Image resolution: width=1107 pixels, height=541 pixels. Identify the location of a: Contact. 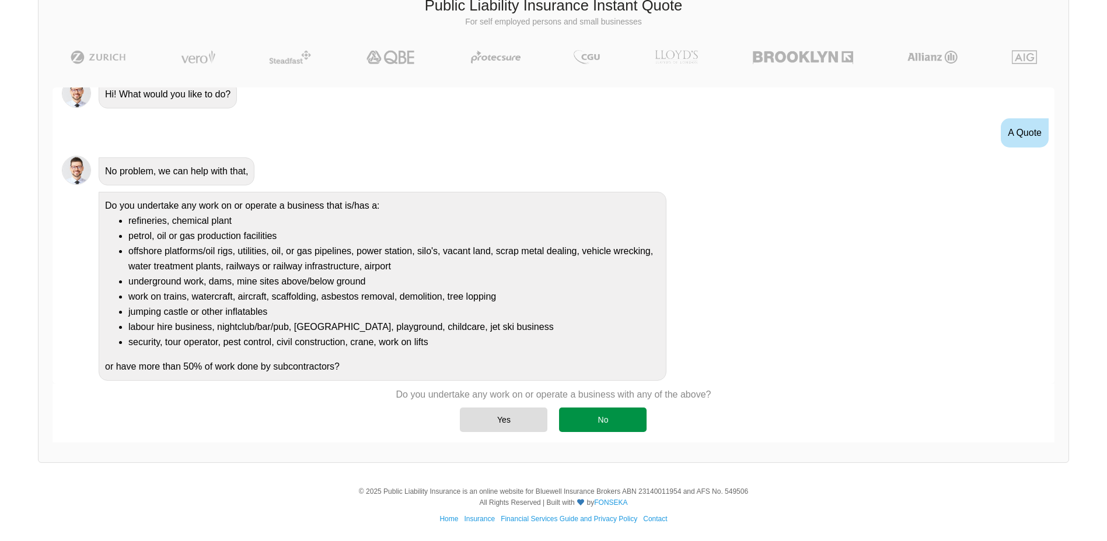
(655, 519).